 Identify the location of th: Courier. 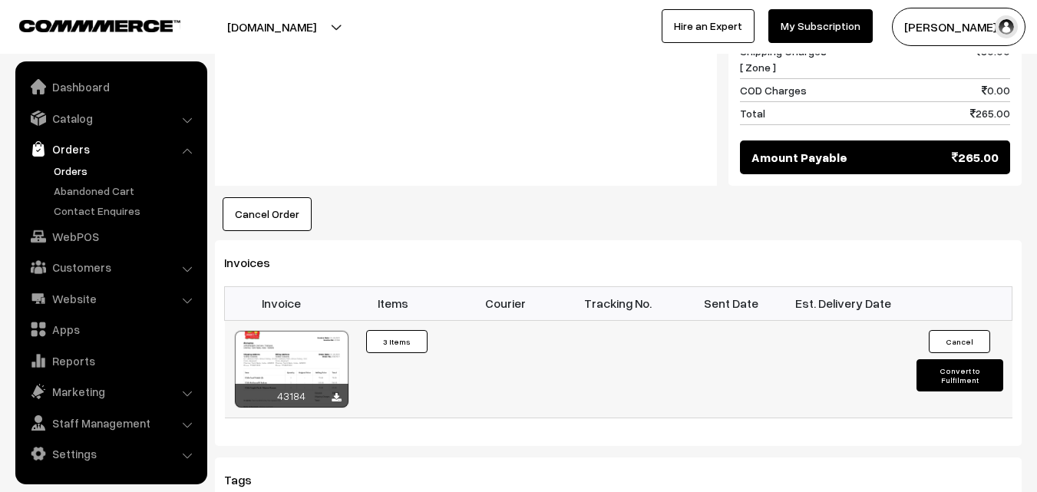
(506, 303).